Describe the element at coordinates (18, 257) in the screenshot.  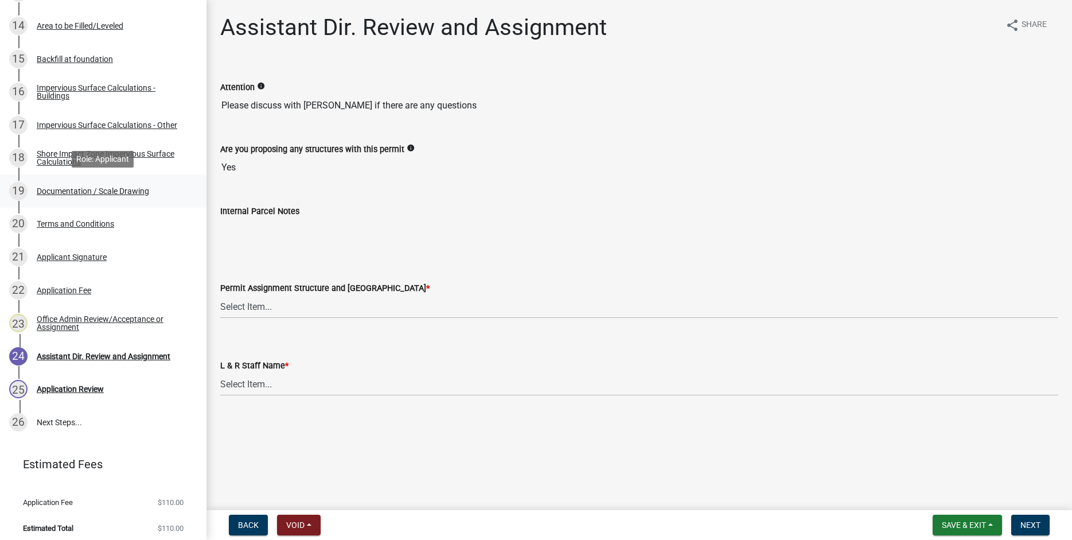
I see `div: 21` at that location.